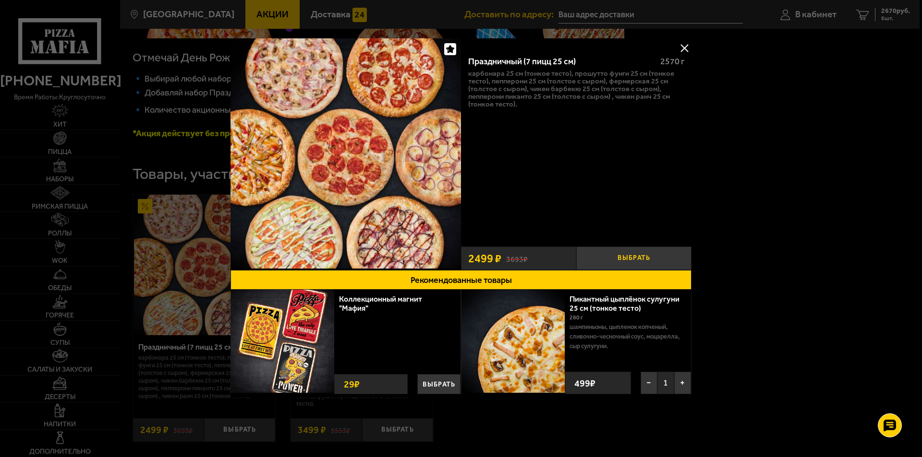 This screenshot has width=922, height=457. I want to click on div: Праздничный (7 пицц 25 см), so click(560, 62).